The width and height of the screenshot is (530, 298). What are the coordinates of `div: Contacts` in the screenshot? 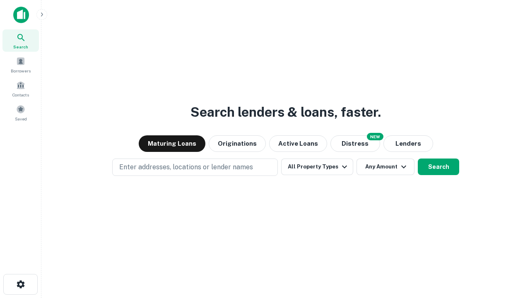 It's located at (21, 89).